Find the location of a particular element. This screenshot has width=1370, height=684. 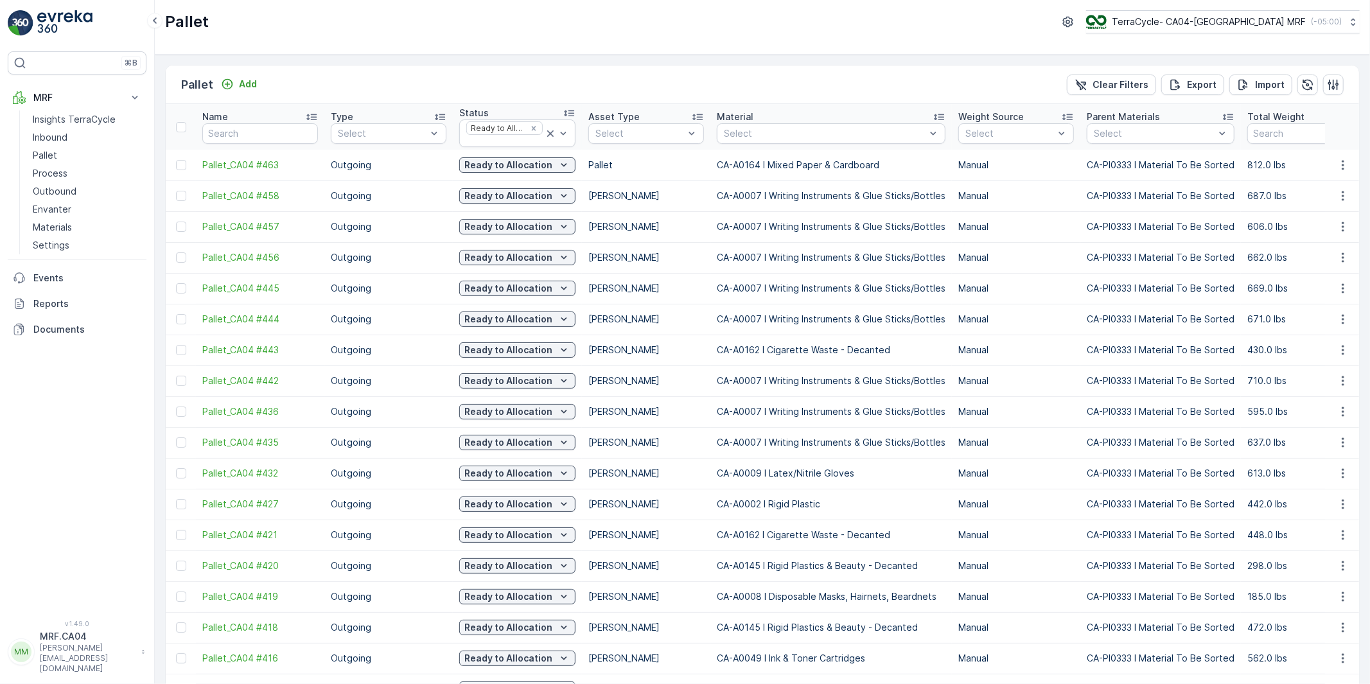

a: Pallet_CA04 #442 is located at coordinates (260, 381).